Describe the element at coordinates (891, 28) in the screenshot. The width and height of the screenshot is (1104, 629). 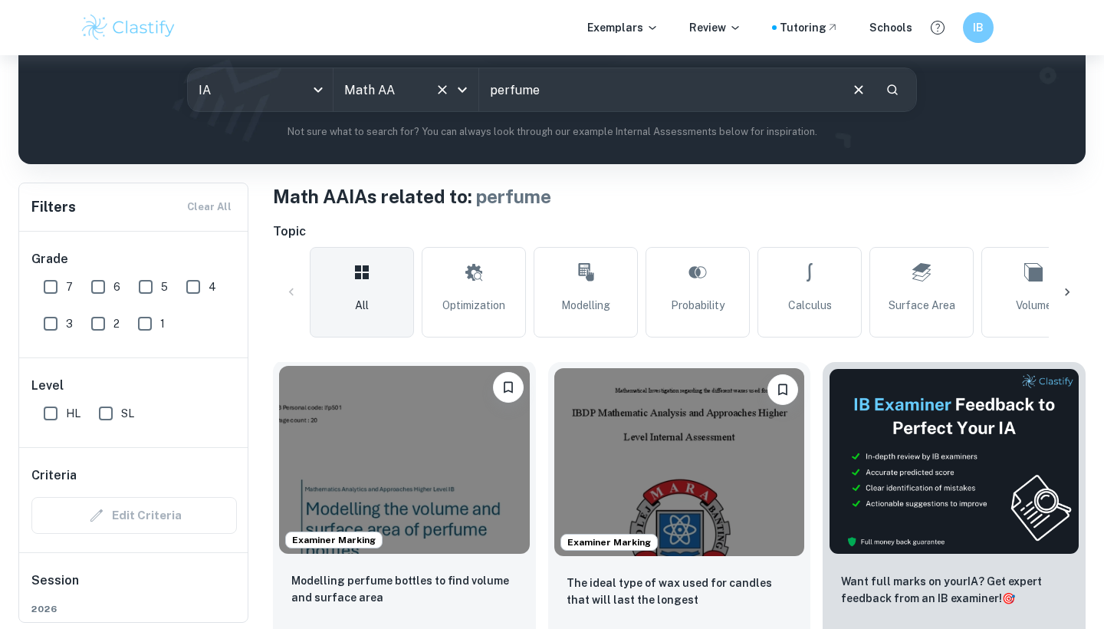
I see `div: Schools` at that location.